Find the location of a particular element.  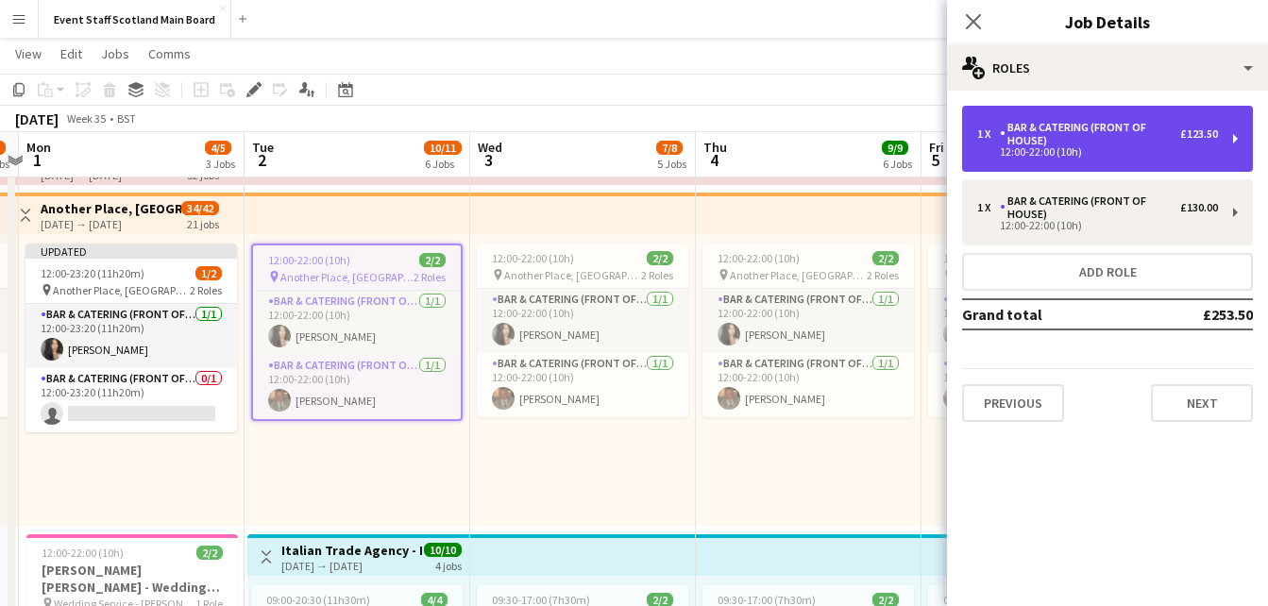

span: 10/11 is located at coordinates (443, 147).